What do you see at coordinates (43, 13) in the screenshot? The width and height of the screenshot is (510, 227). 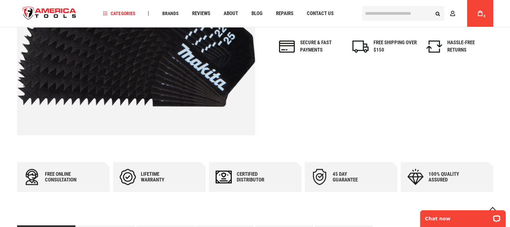 I see `p: Chat now` at bounding box center [43, 13].